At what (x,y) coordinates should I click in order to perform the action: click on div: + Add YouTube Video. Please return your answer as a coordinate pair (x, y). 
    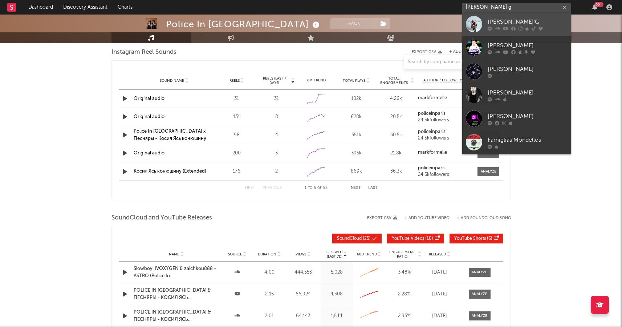
    Looking at the image, I should click on (424, 218).